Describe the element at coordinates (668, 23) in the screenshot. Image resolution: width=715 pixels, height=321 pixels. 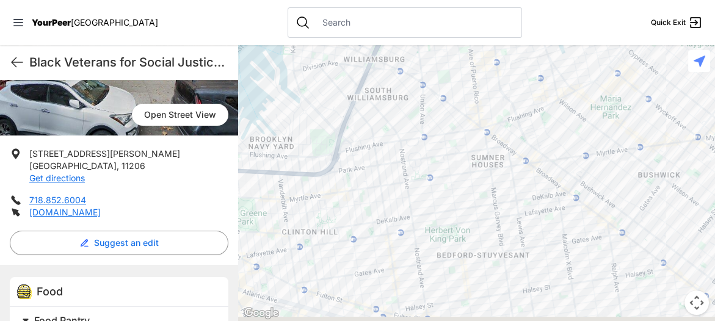
I see `span: Quick Exit` at that location.